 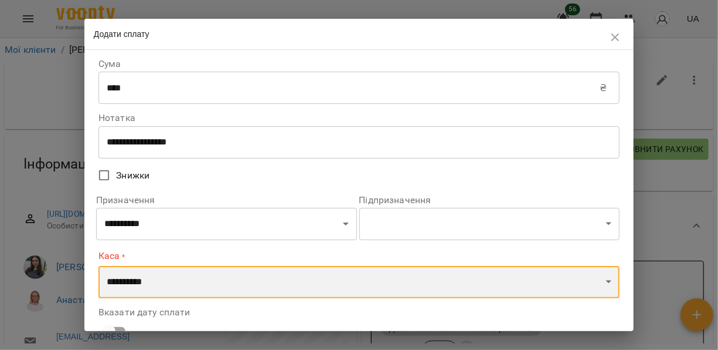 What do you see at coordinates (359, 64) in the screenshot?
I see `label: Сума` at bounding box center [359, 64].